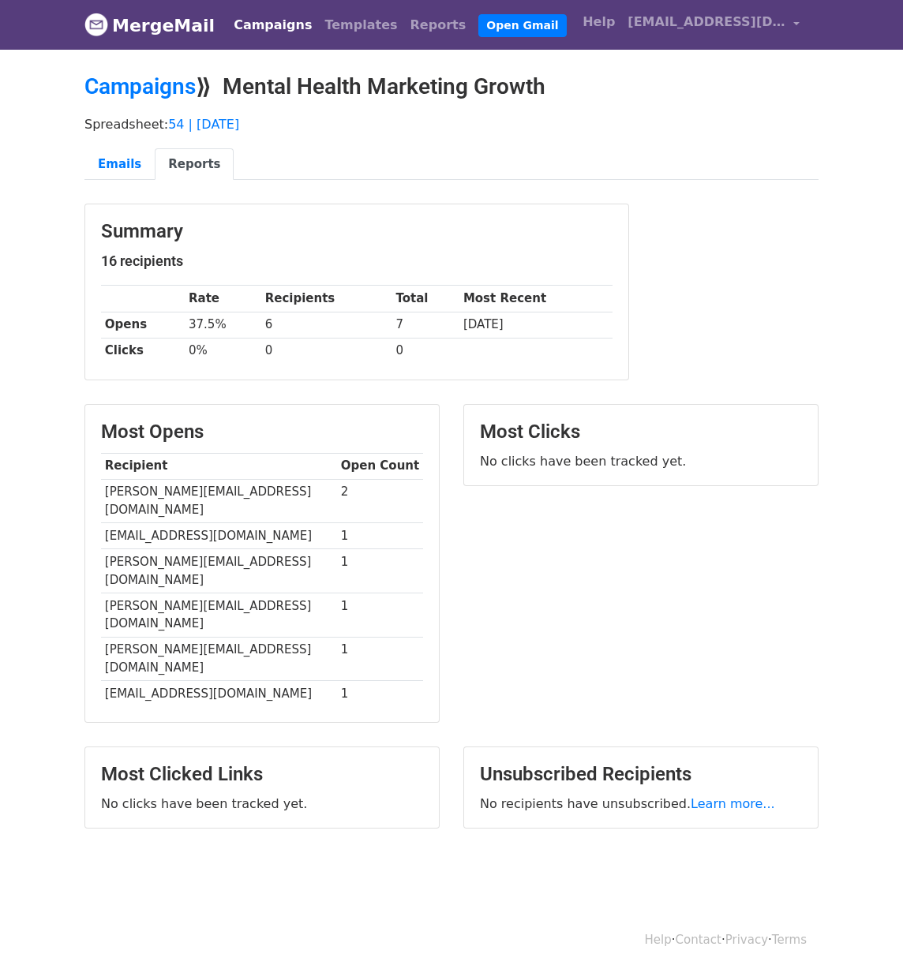 This screenshot has height=954, width=903. What do you see at coordinates (789, 940) in the screenshot?
I see `a: Terms` at bounding box center [789, 940].